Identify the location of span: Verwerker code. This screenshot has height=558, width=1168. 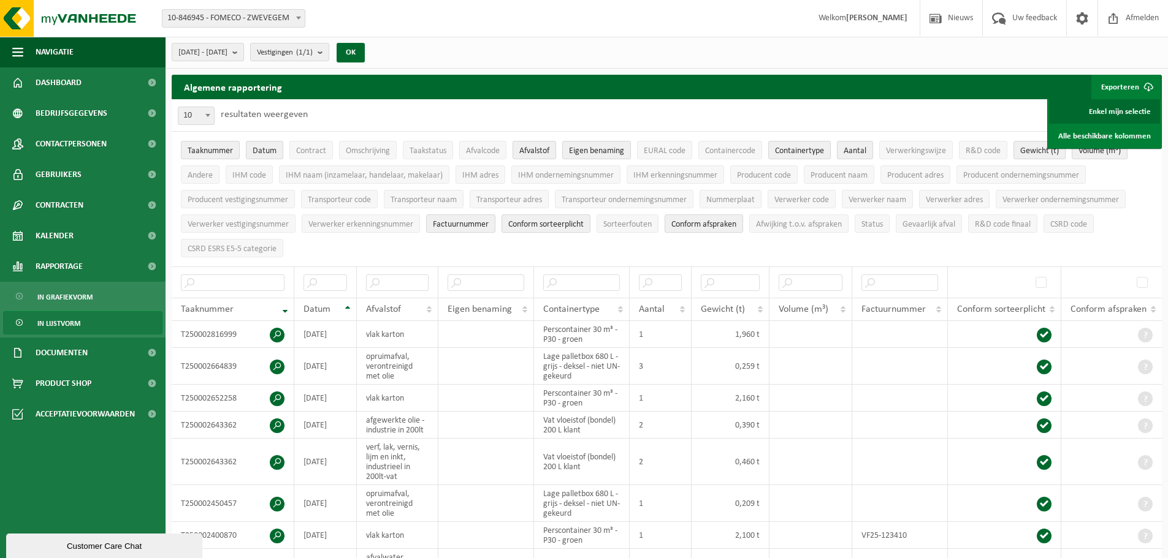
(801, 200).